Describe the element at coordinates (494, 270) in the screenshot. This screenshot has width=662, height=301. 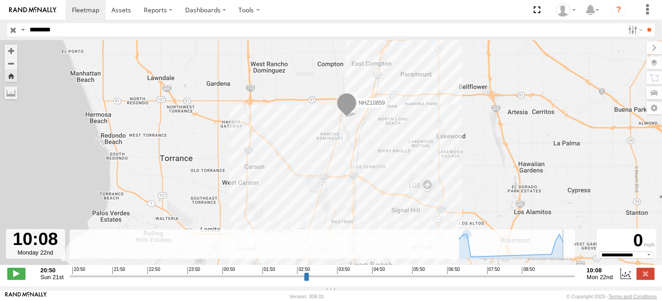
I see `span: 07:50` at that location.